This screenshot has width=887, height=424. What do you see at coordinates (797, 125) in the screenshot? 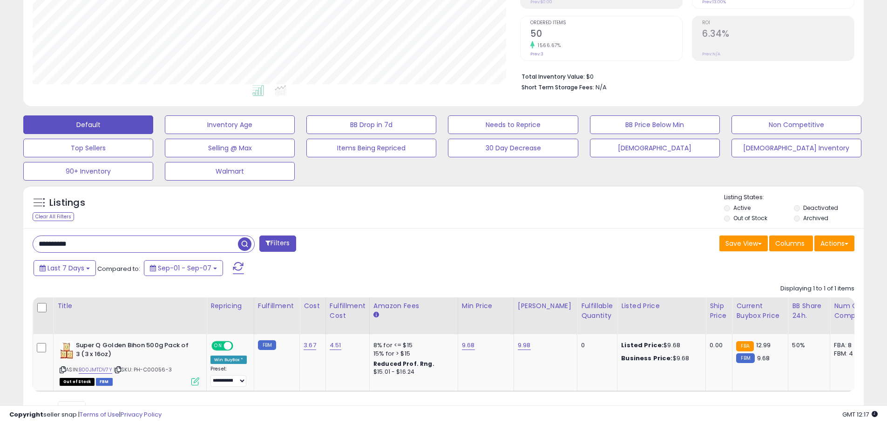
I see `button: Non Competitive` at bounding box center [797, 125].